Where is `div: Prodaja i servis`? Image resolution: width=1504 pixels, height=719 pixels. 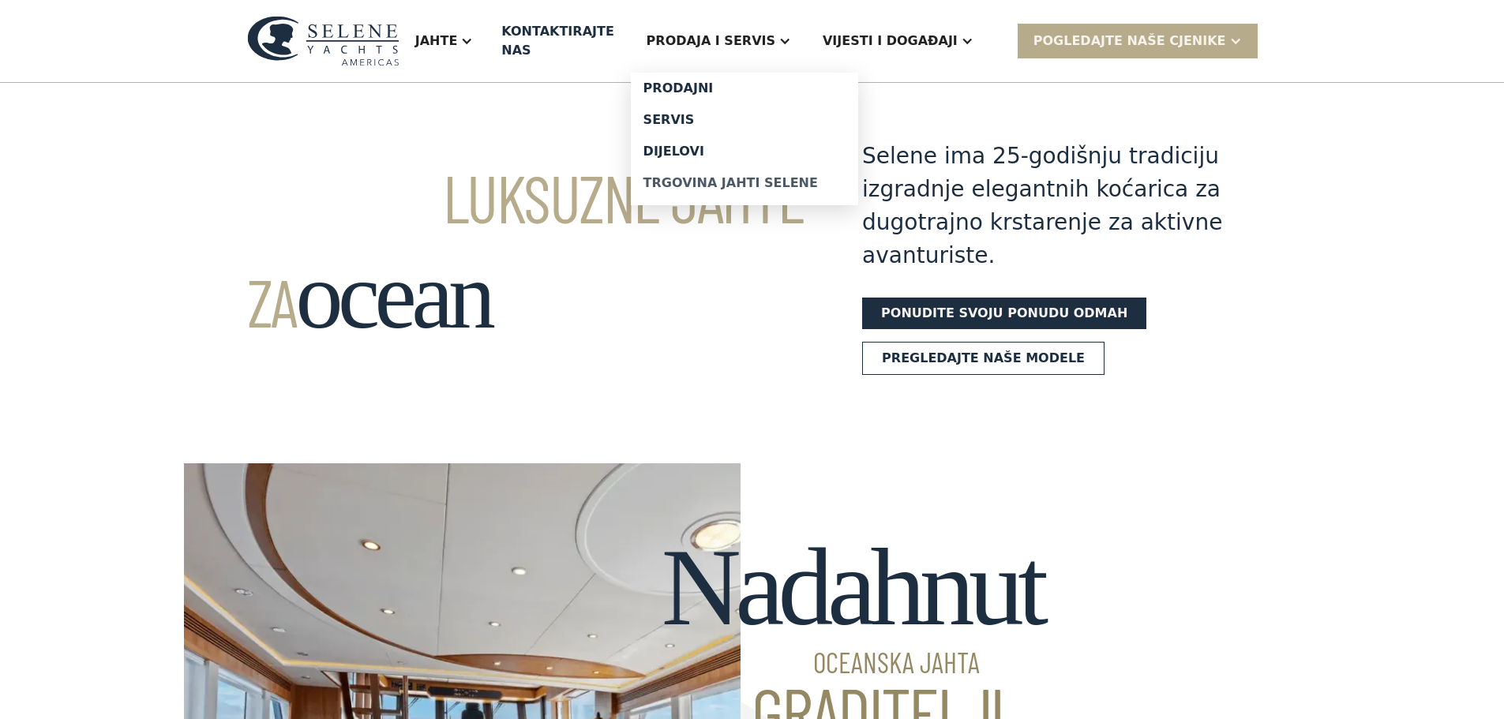
div: Prodaja i servis is located at coordinates (718, 41).